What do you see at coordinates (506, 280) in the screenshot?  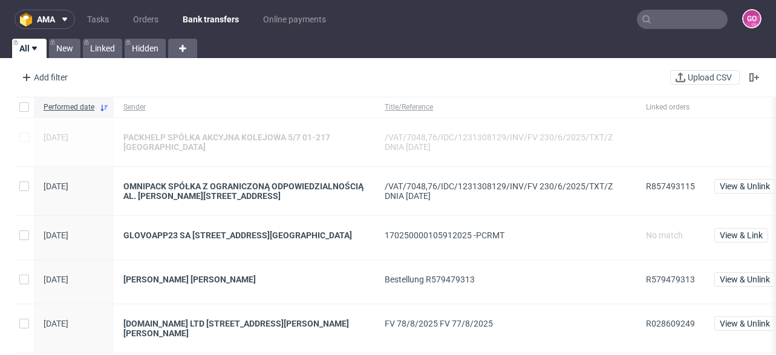 I see `div: Bestellung R579479313` at bounding box center [506, 280].